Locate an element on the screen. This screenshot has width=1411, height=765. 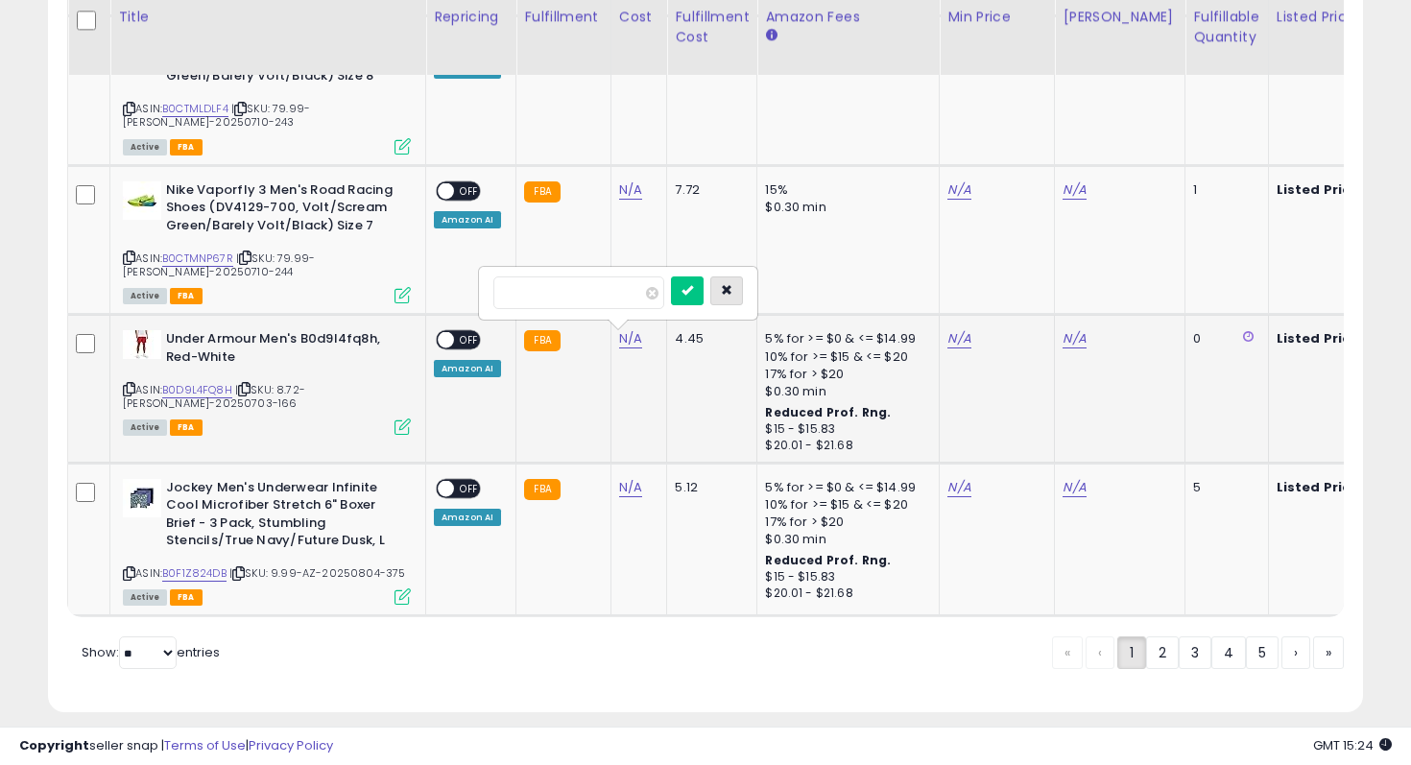
a: B0D9L4FQ8H is located at coordinates (197, 390).